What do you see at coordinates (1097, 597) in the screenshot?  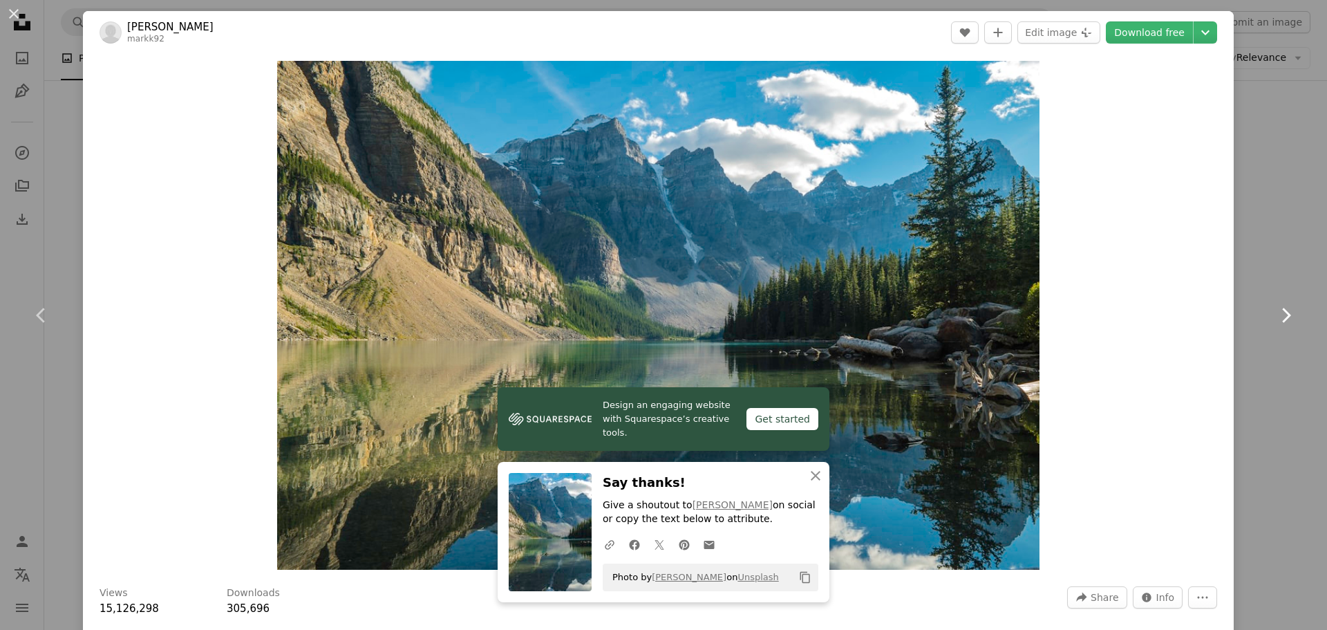 I see `button: Share this image` at bounding box center [1097, 597].